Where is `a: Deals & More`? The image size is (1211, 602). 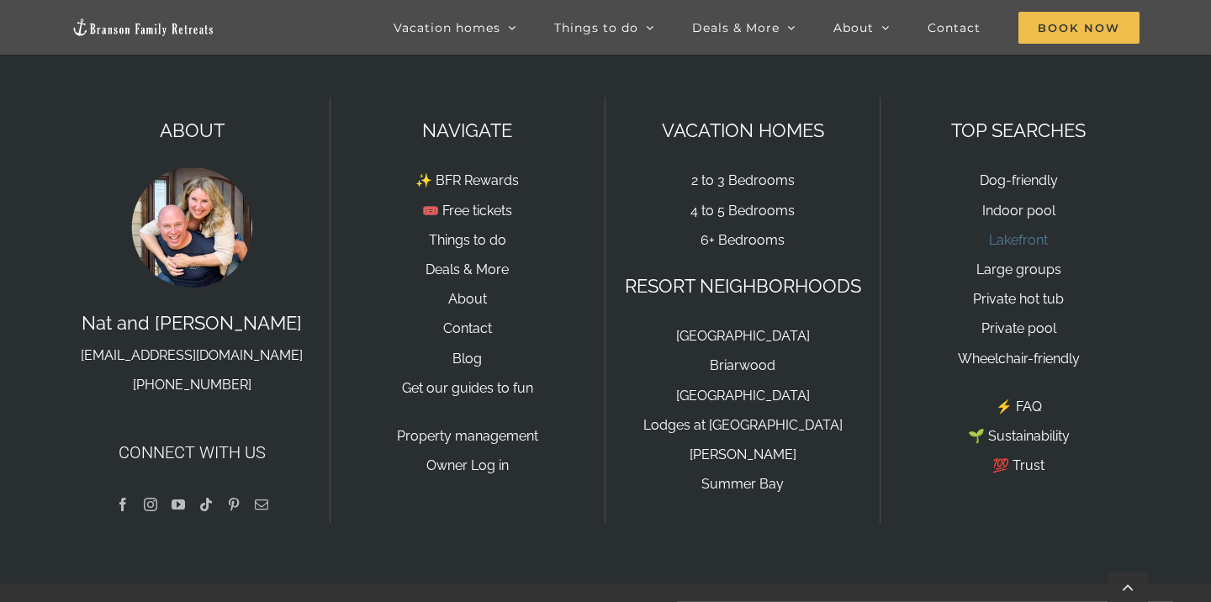 a: Deals & More is located at coordinates (467, 269).